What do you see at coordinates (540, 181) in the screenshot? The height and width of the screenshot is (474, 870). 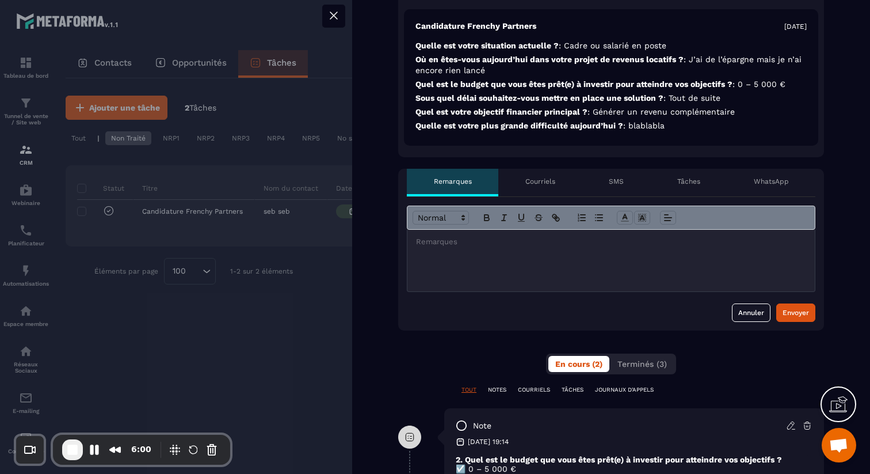 I see `p: Courriels` at bounding box center [540, 181].